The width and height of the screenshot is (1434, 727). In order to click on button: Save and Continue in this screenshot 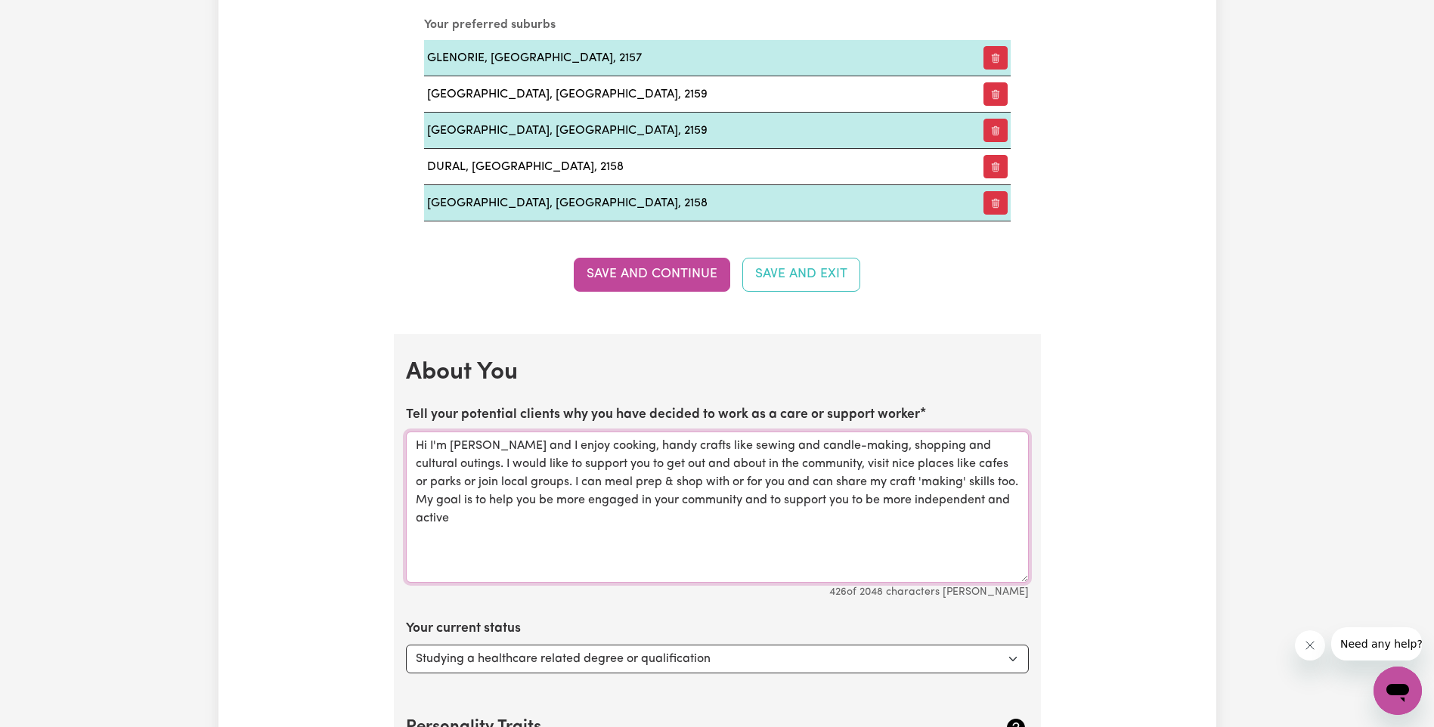, I will do `click(652, 274)`.